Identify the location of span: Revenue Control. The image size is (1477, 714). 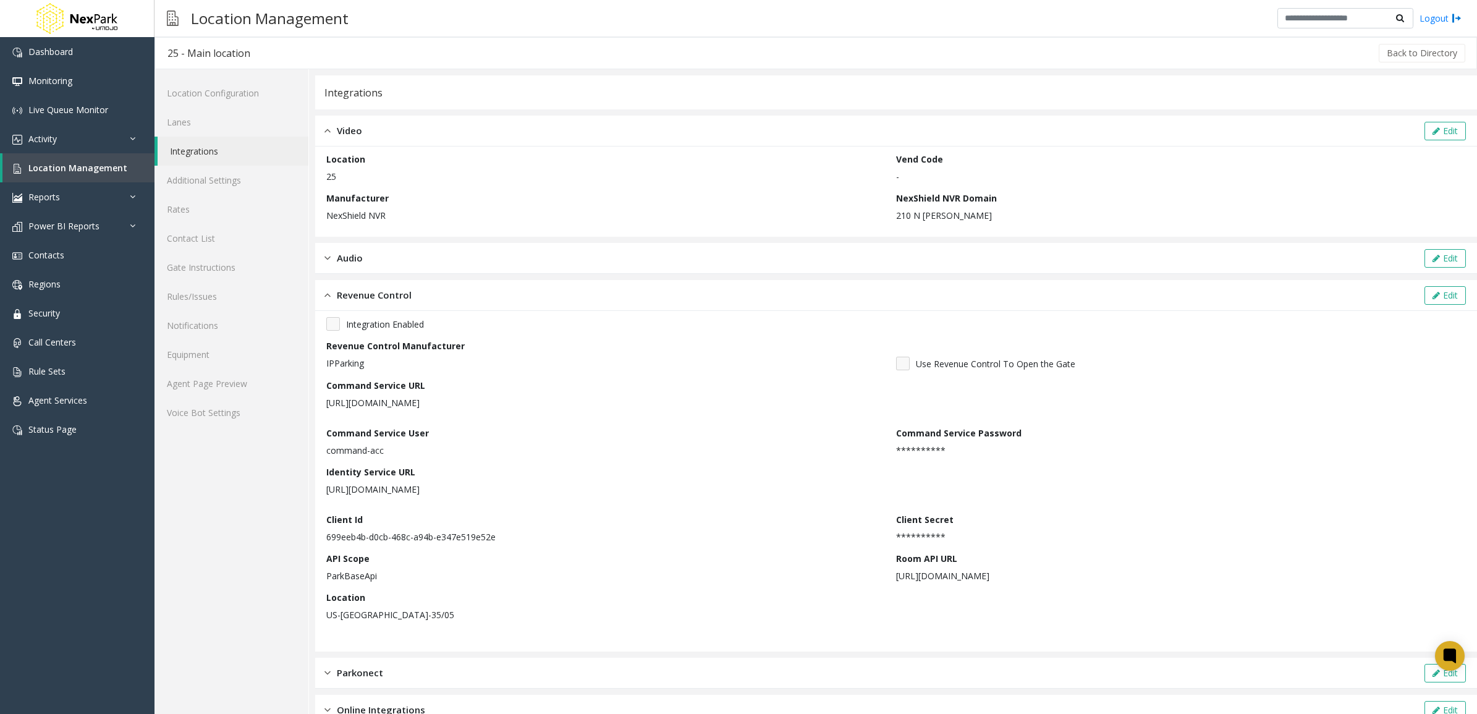
(374, 295).